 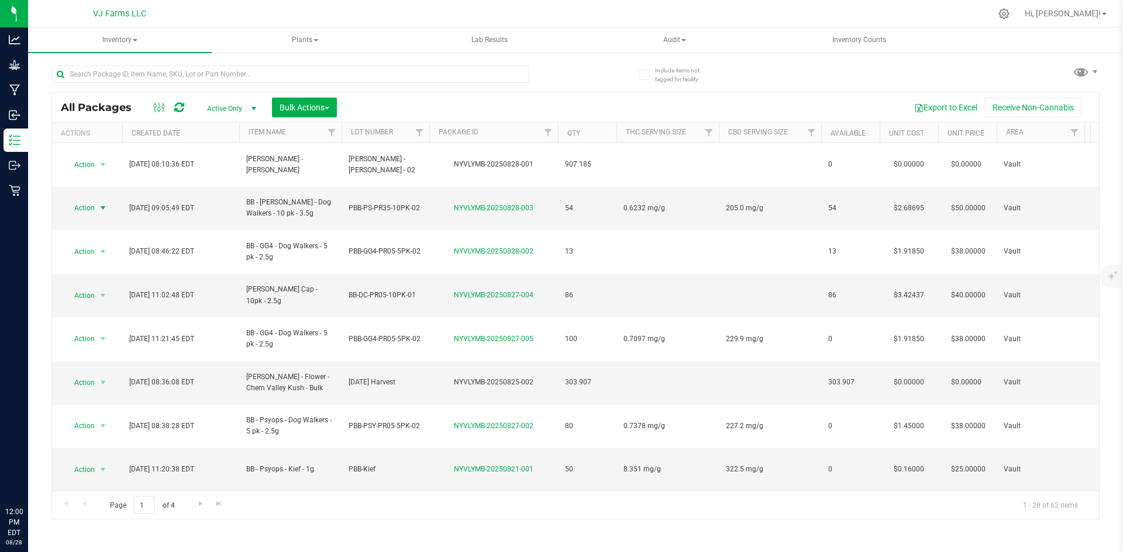 I want to click on span: $0.00000, so click(x=966, y=164).